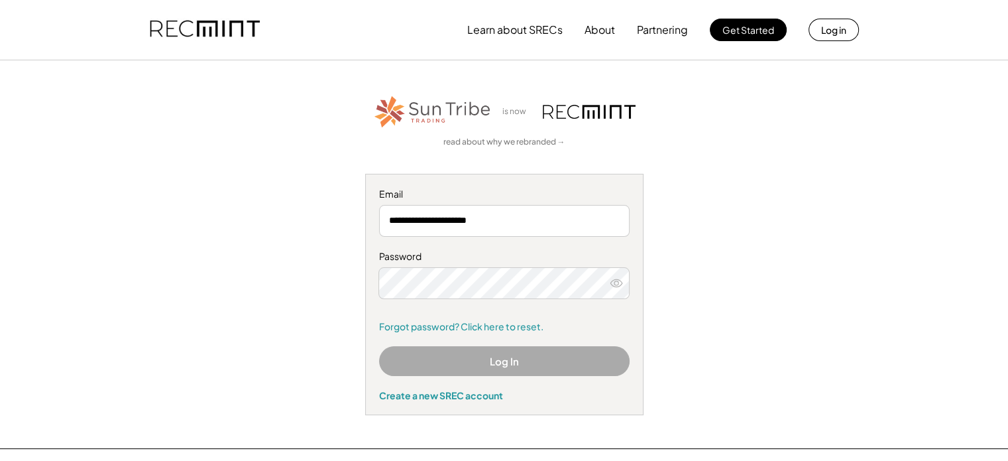  Describe the element at coordinates (504, 194) in the screenshot. I see `div: Email` at that location.